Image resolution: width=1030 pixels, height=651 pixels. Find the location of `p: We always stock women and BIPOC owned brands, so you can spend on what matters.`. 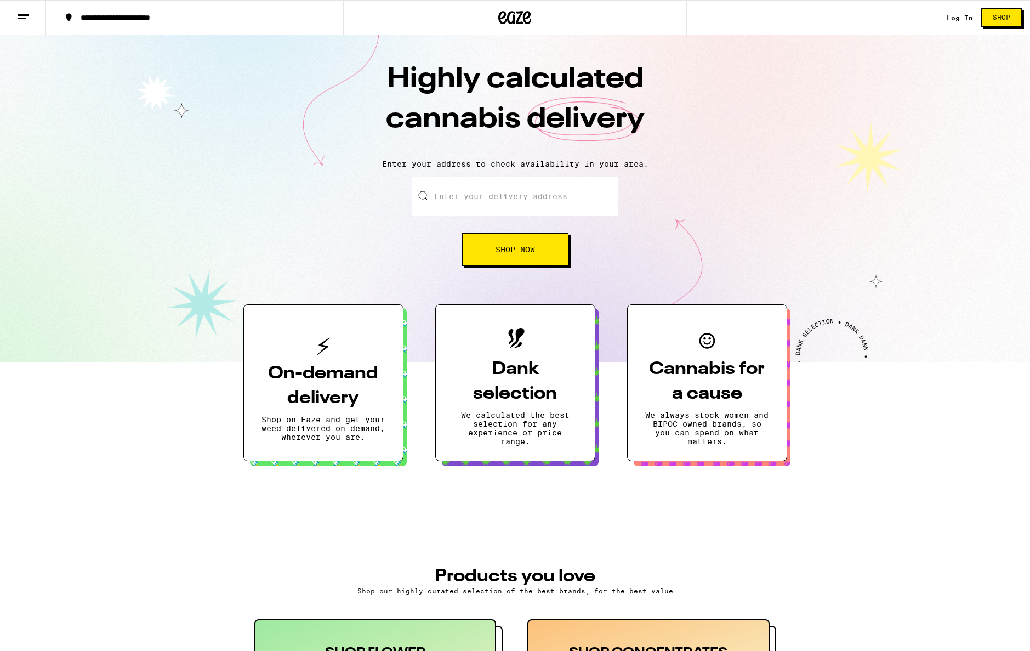

p: We always stock women and BIPOC owned brands, so you can spend on what matters. is located at coordinates (707, 428).